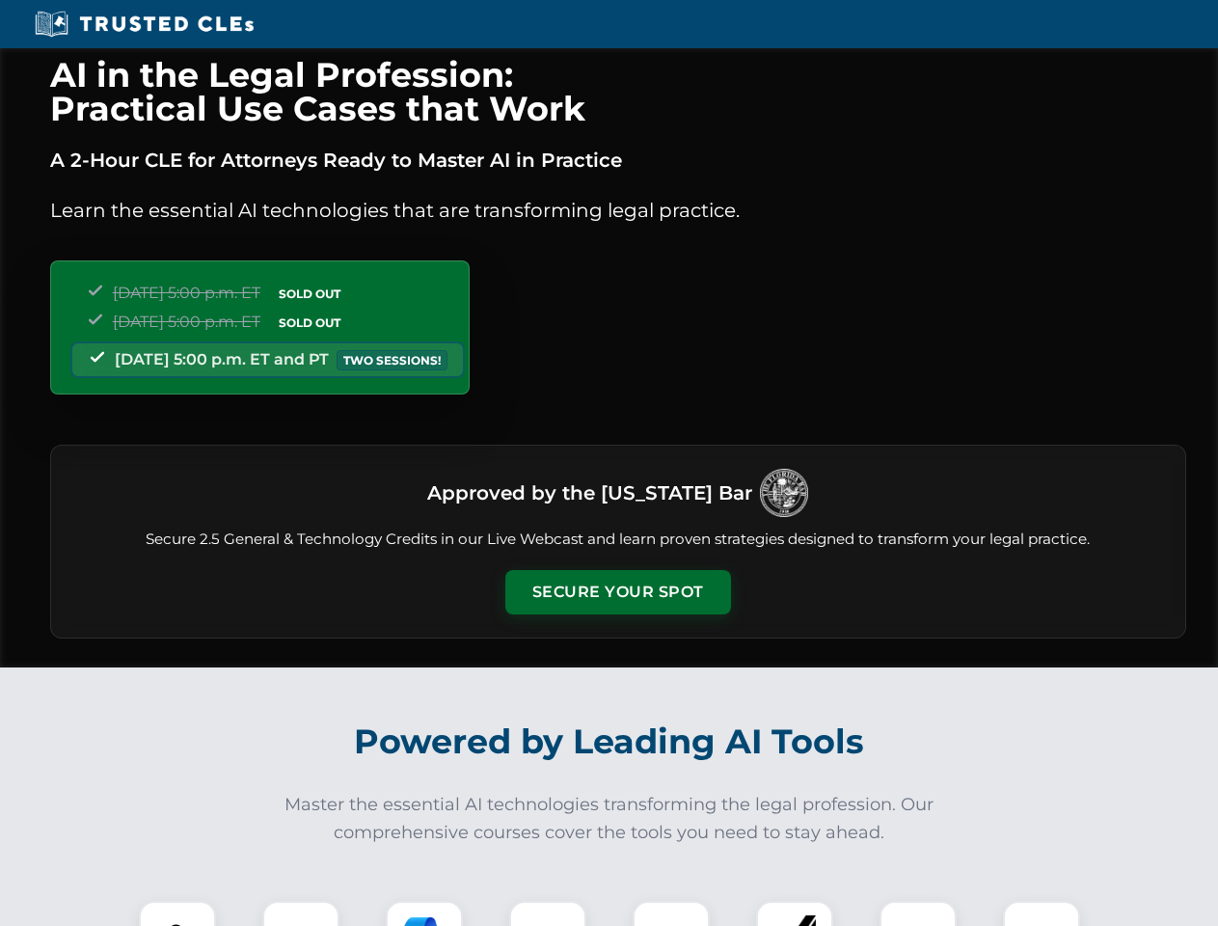  What do you see at coordinates (618, 592) in the screenshot?
I see `button: Secure Your Spot` at bounding box center [618, 592].